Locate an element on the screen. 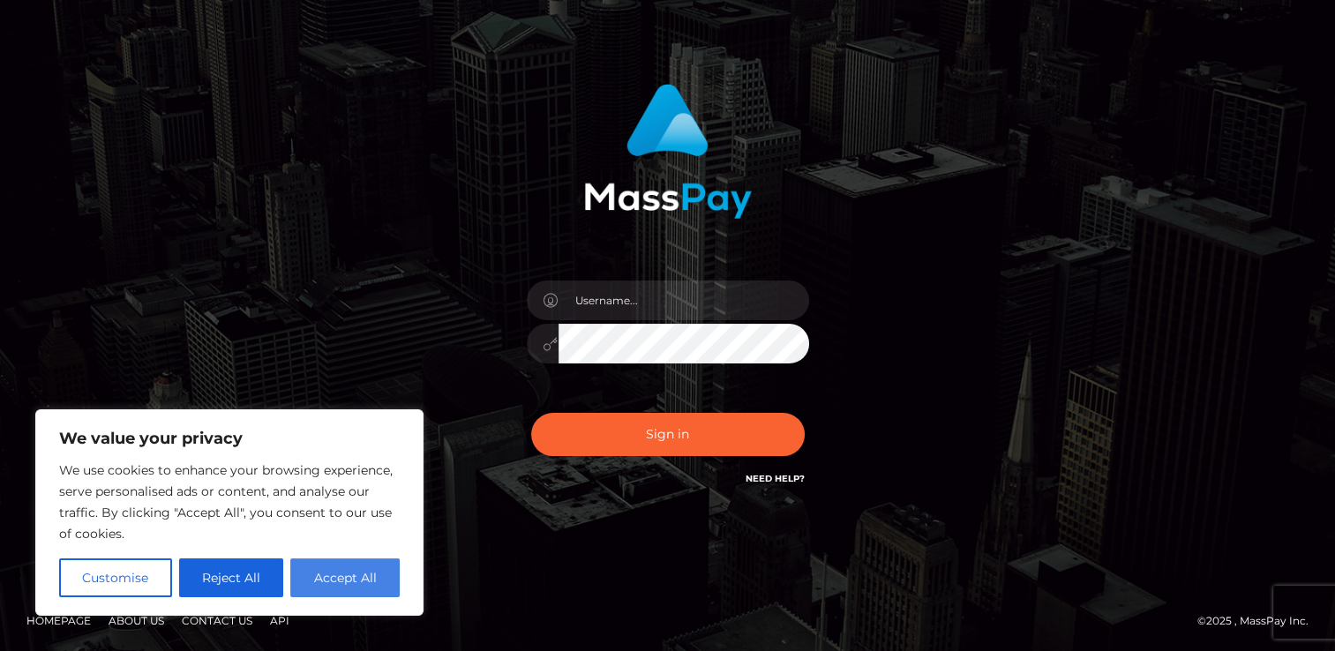 The image size is (1335, 651). button: Reject All is located at coordinates (231, 578).